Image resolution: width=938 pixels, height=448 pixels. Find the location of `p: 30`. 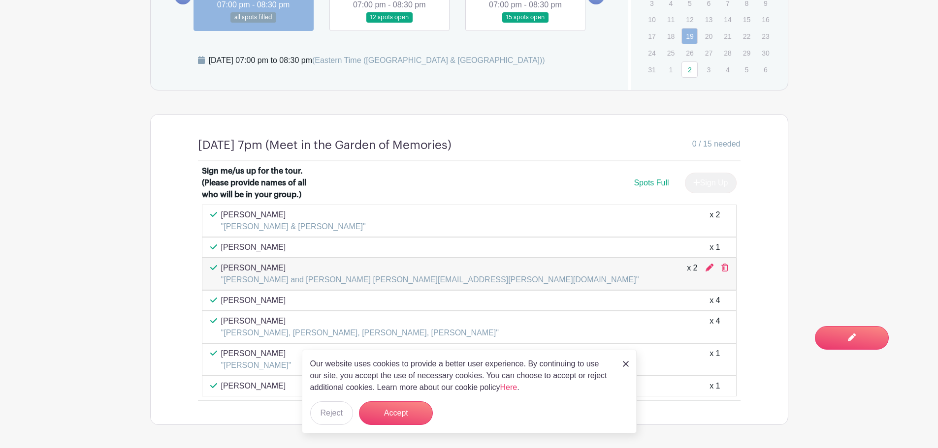

p: 30 is located at coordinates (765, 53).